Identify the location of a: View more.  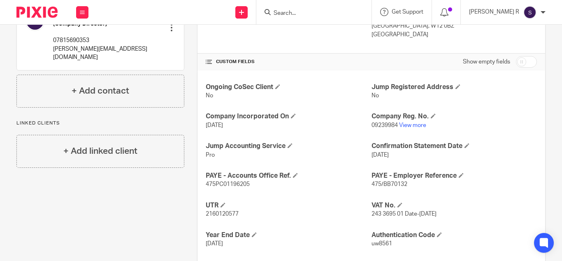
(413, 125).